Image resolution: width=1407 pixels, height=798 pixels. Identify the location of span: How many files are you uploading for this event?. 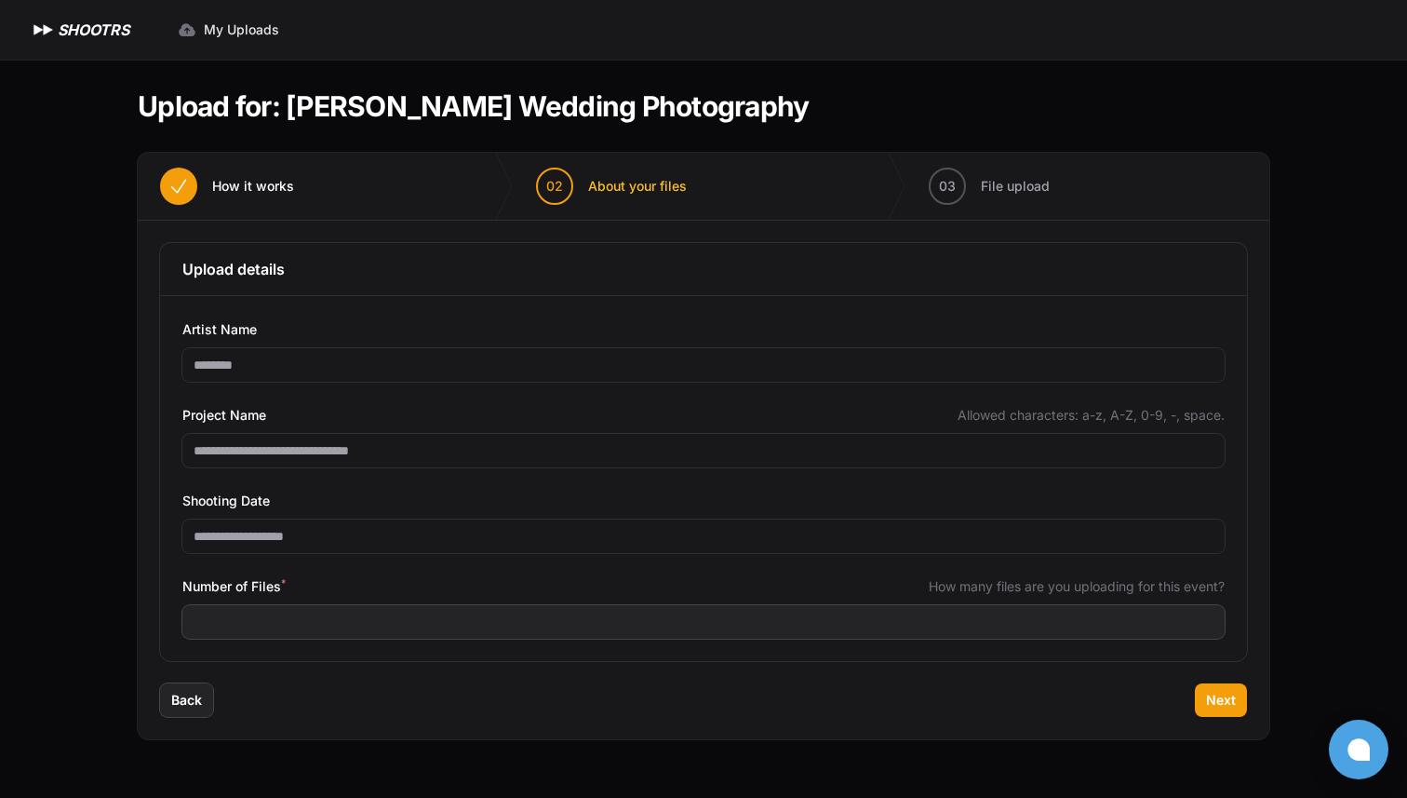
(1077, 586).